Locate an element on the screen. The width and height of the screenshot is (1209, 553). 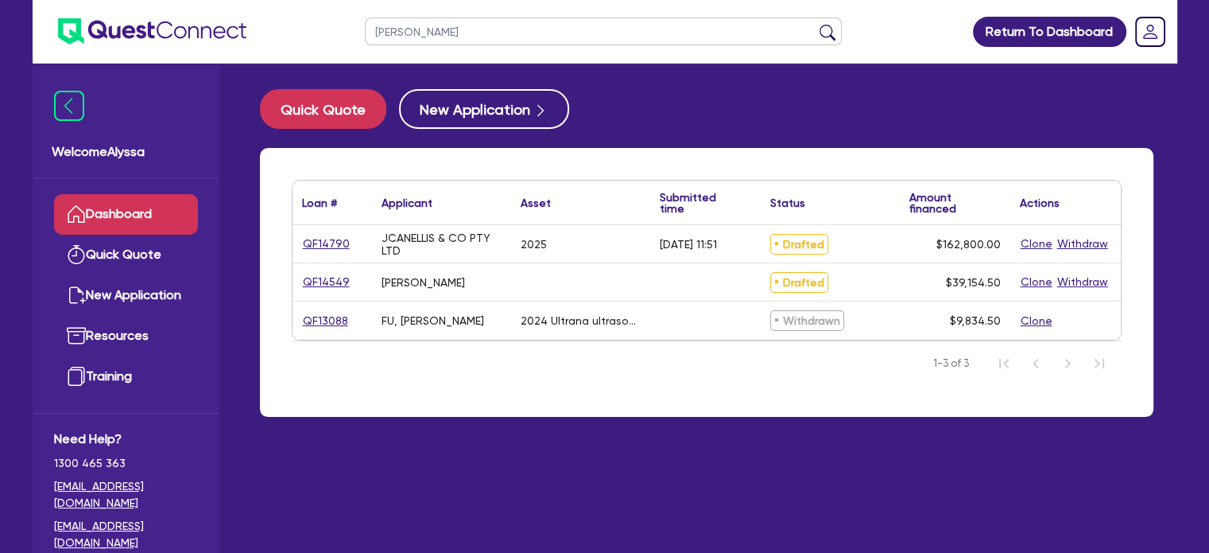
div: JCANELLIS & CO PTY LTD is located at coordinates (441, 244).